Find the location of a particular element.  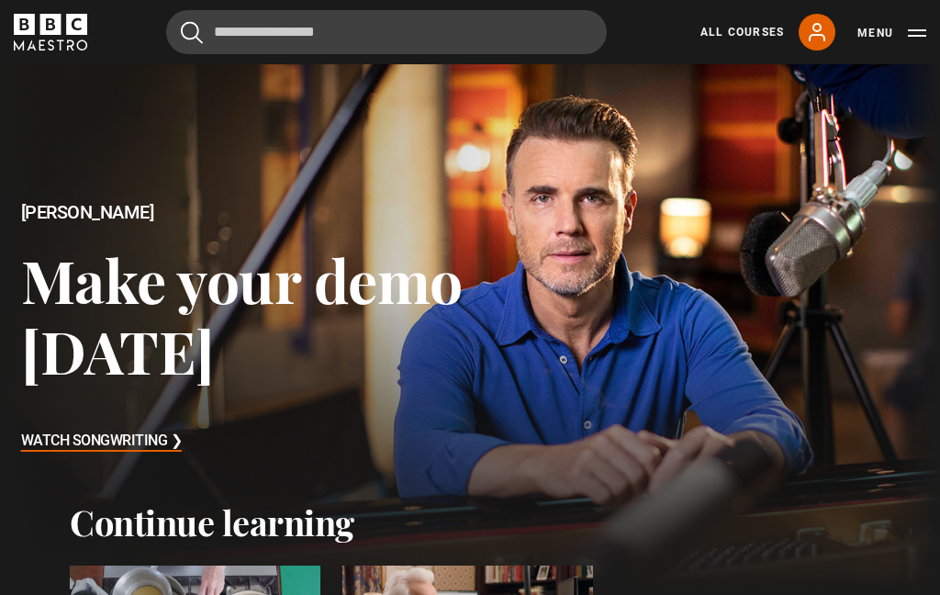

h3: Watch Songwriting ❯ is located at coordinates (102, 441).